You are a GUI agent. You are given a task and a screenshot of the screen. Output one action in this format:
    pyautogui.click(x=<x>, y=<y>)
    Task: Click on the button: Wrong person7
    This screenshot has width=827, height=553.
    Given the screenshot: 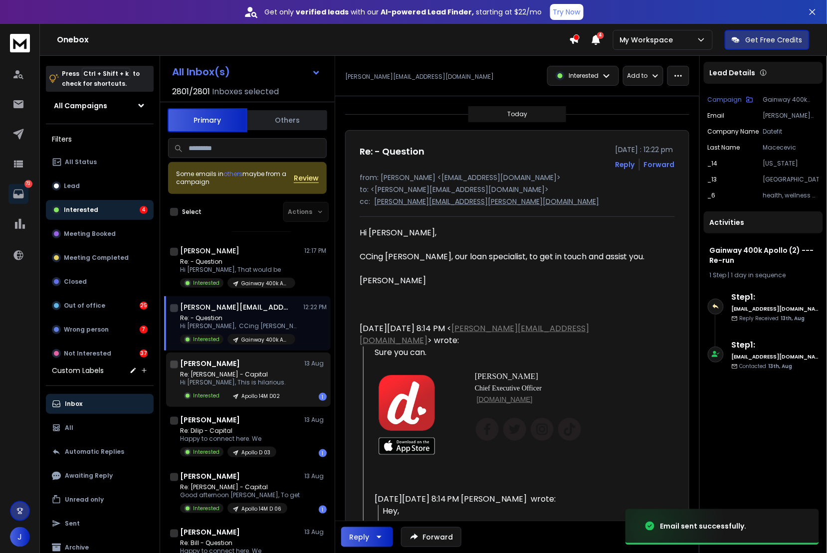 What is the action you would take?
    pyautogui.click(x=100, y=330)
    